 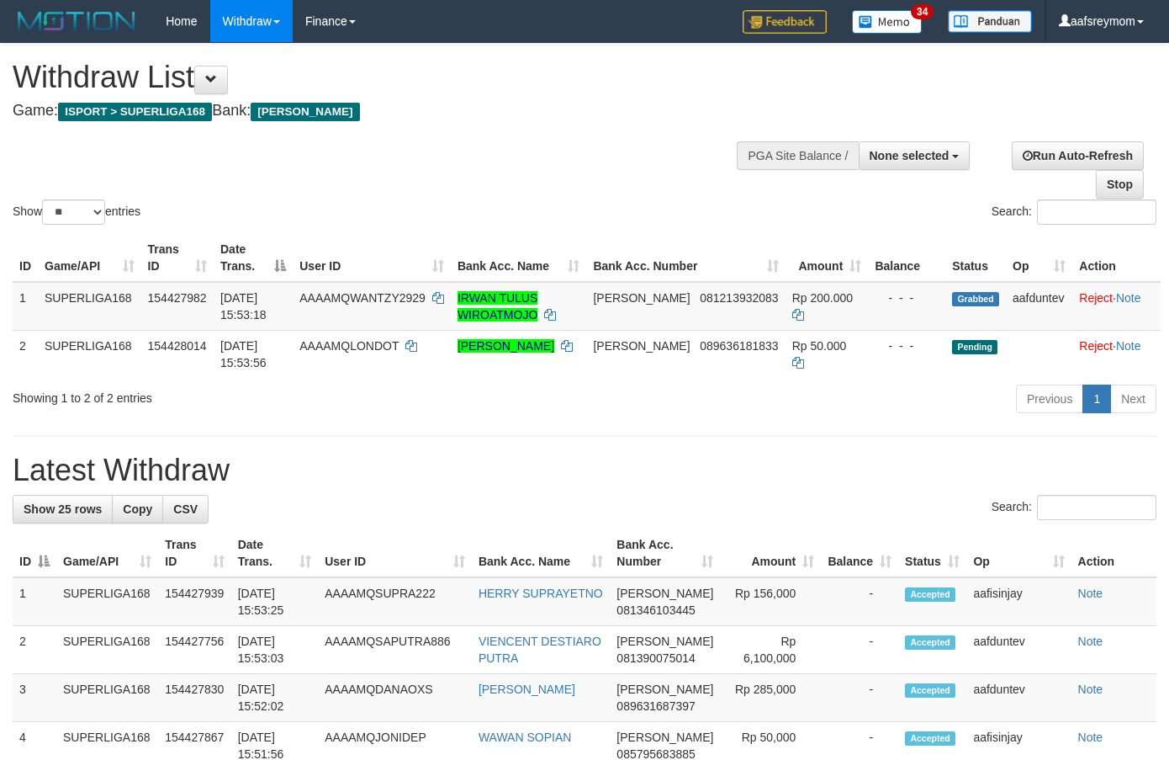 What do you see at coordinates (1019, 601) in the screenshot?
I see `td: aafisinjay` at bounding box center [1019, 601].